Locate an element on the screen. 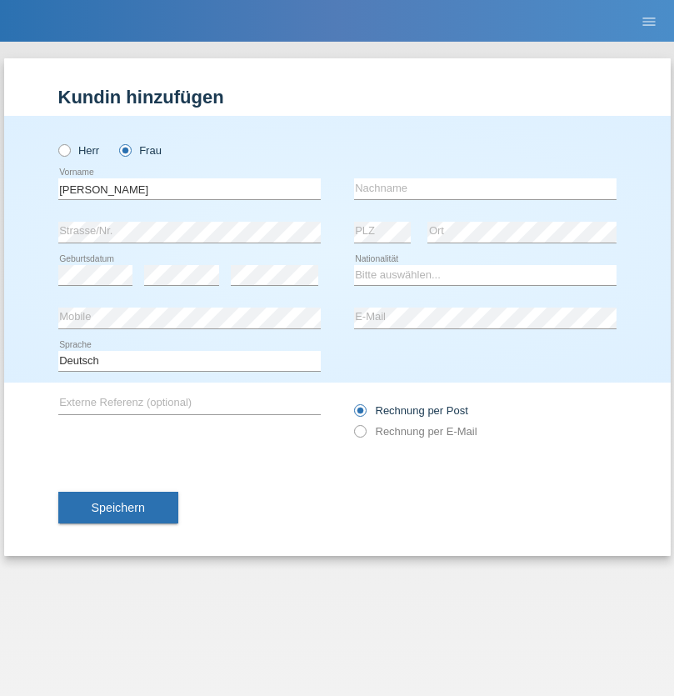  label: Rechnung per Post is located at coordinates (411, 410).